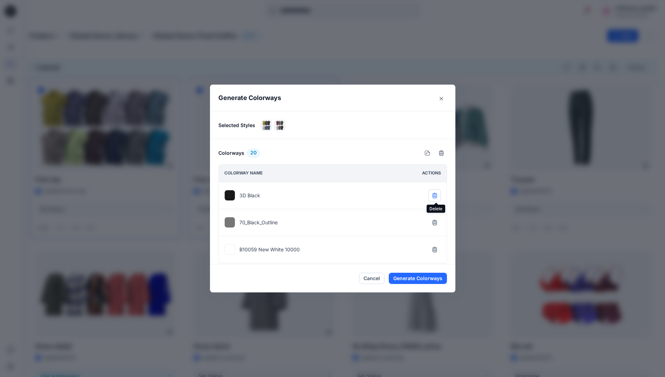  What do you see at coordinates (258, 222) in the screenshot?
I see `p: 70_Black_Outline` at bounding box center [258, 222].